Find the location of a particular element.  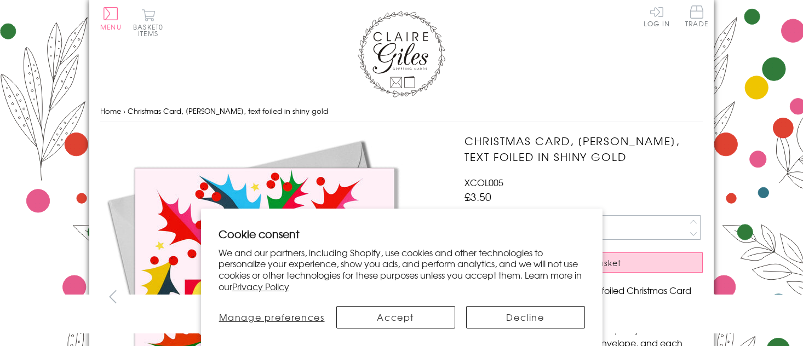

span: XCOL005 is located at coordinates (484, 182).